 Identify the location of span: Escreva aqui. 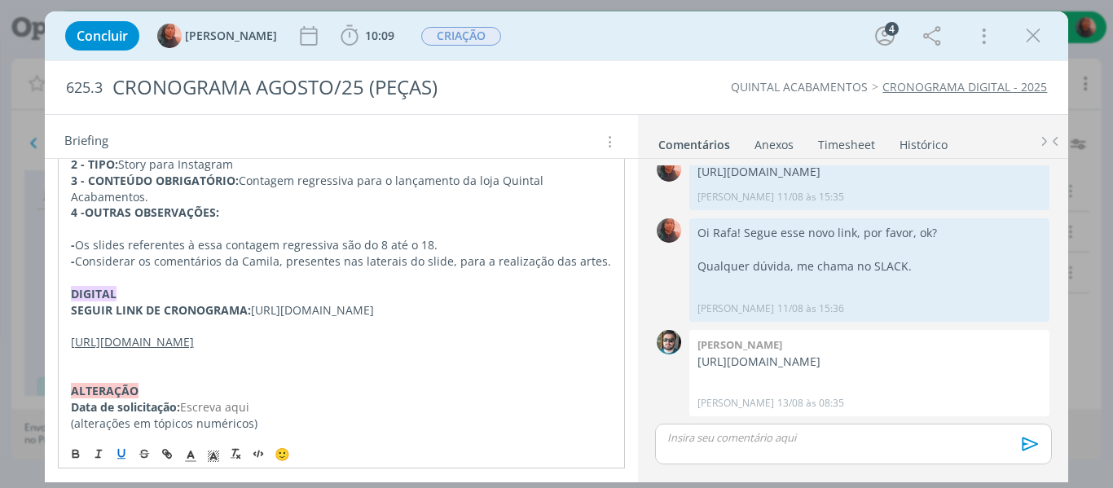
(214, 407).